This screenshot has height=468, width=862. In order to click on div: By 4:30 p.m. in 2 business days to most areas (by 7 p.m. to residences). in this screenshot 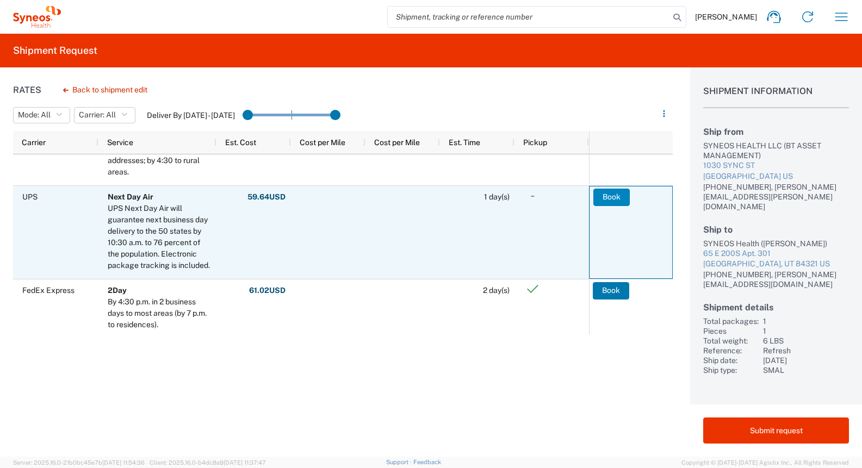, I will do `click(159, 313)`.